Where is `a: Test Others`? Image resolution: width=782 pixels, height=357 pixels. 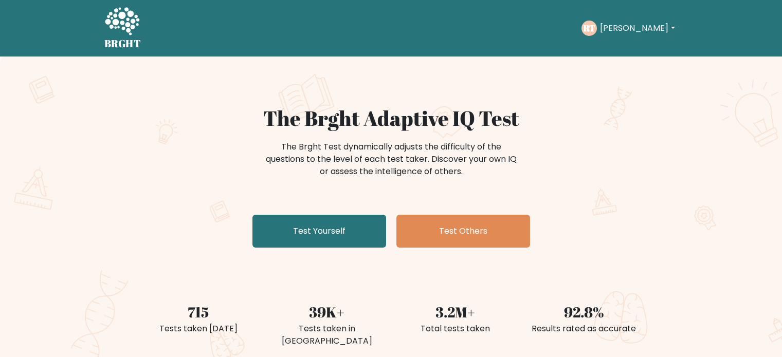 a: Test Others is located at coordinates (463, 231).